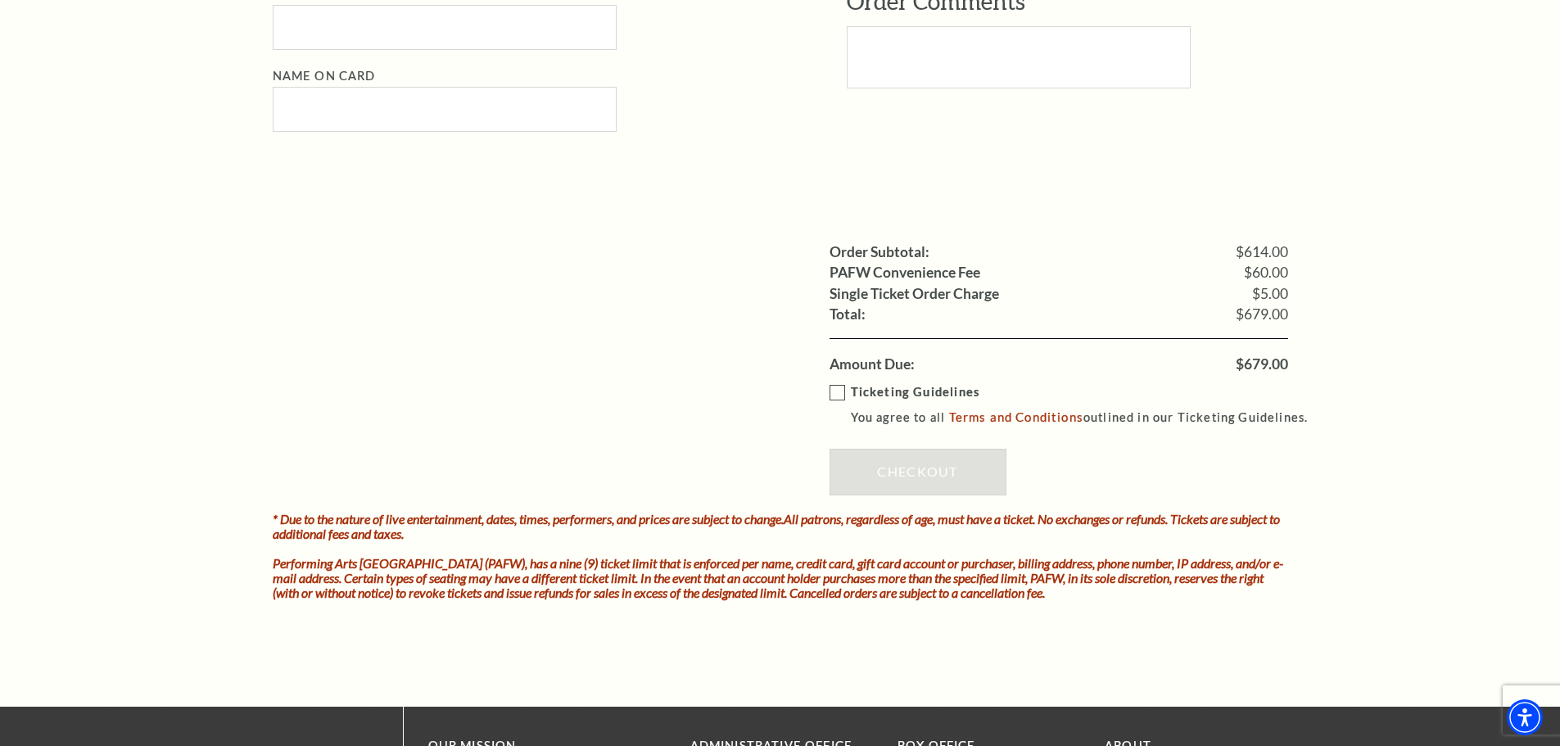 The height and width of the screenshot is (746, 1560). What do you see at coordinates (1195, 417) in the screenshot?
I see `span: outlined in our Ticketing Guidelines.` at bounding box center [1195, 417].